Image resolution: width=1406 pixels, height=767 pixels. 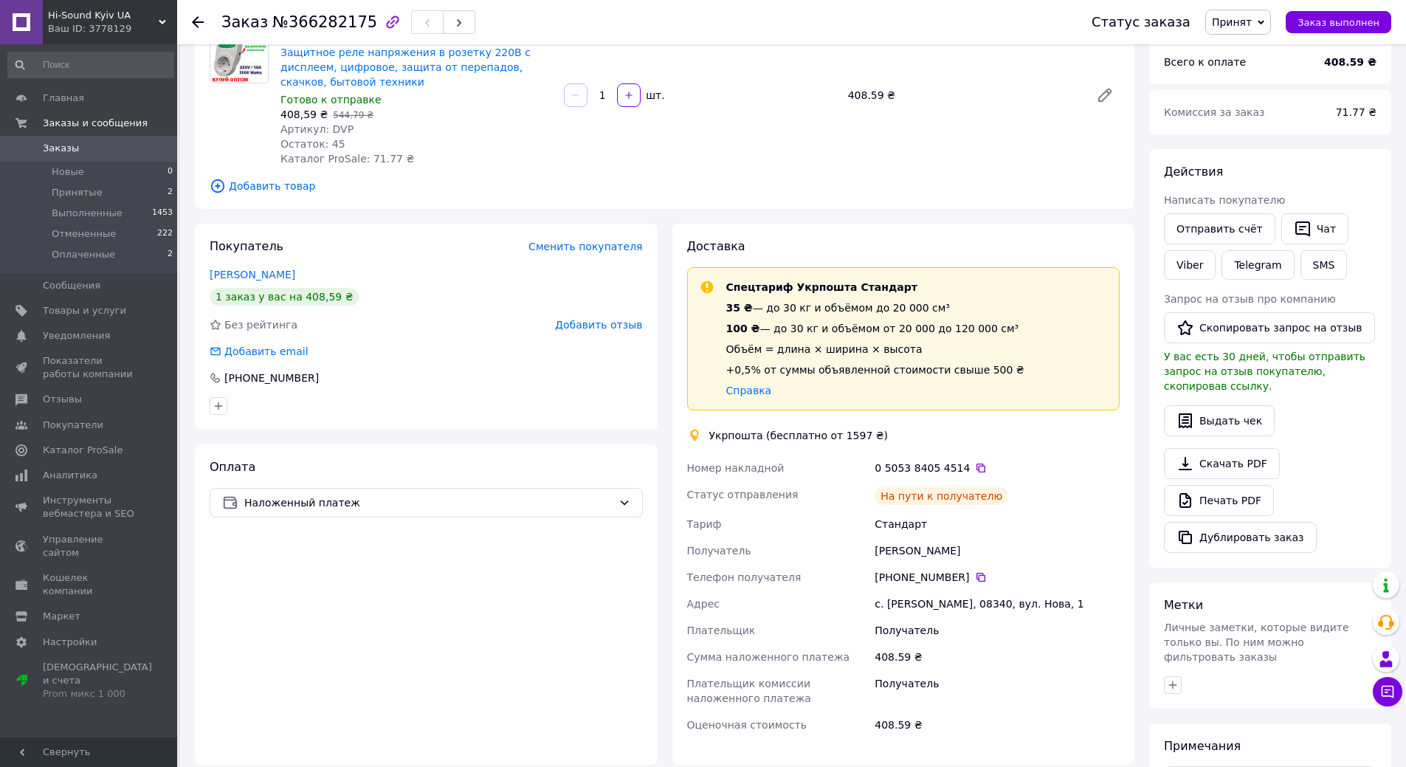 I want to click on button: Дублировать заказ, so click(x=1240, y=537).